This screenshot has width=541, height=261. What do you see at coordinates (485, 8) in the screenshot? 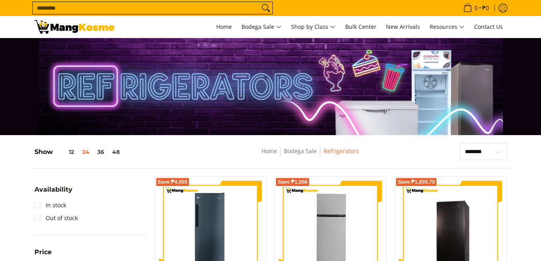
I see `span: ₱0` at bounding box center [485, 8].